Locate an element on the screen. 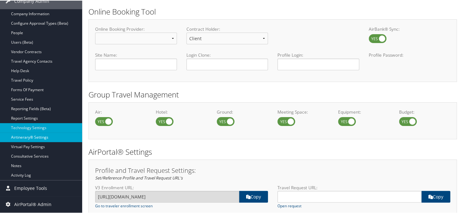  em: Set/Reference Profile and Travel Request URL's is located at coordinates (139, 177).